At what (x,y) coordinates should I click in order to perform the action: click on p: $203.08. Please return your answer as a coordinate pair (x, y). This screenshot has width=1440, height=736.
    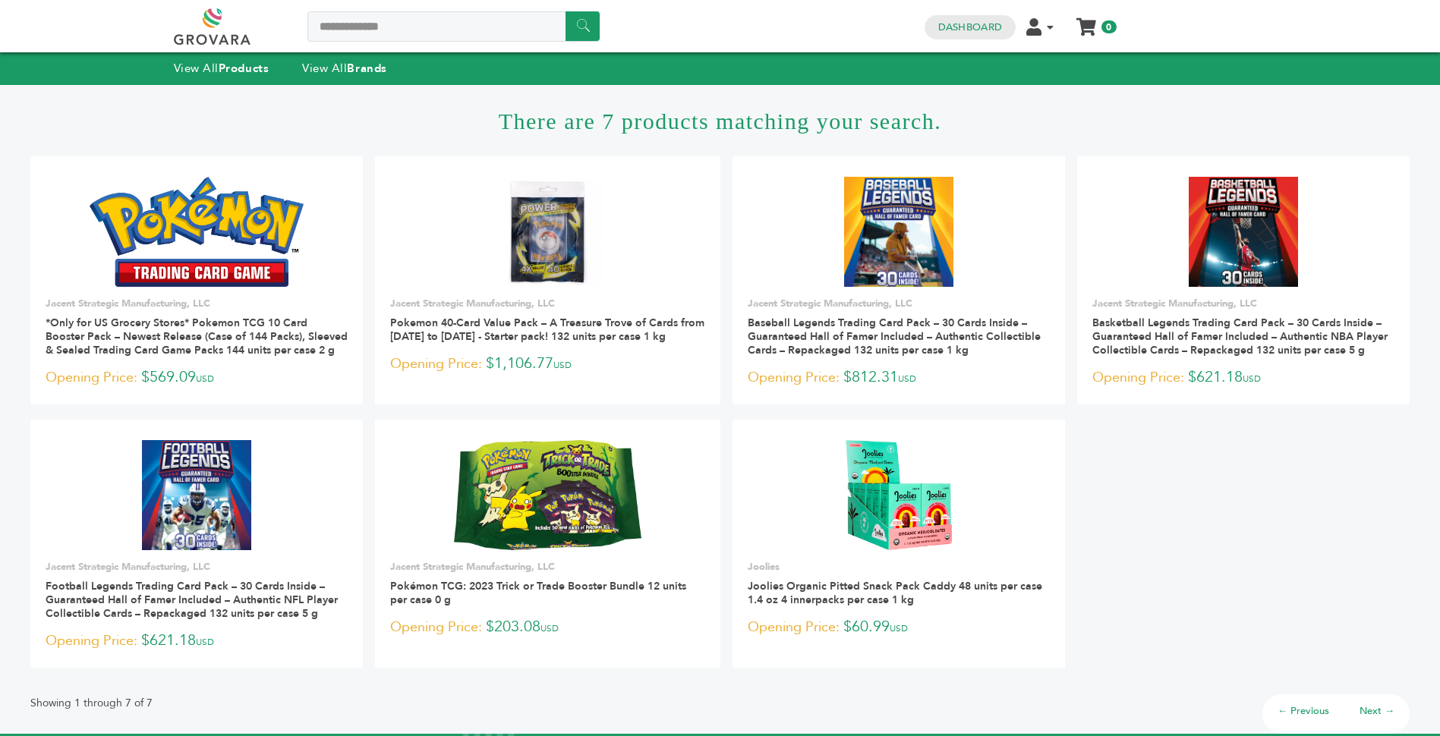
    Looking at the image, I should click on (547, 628).